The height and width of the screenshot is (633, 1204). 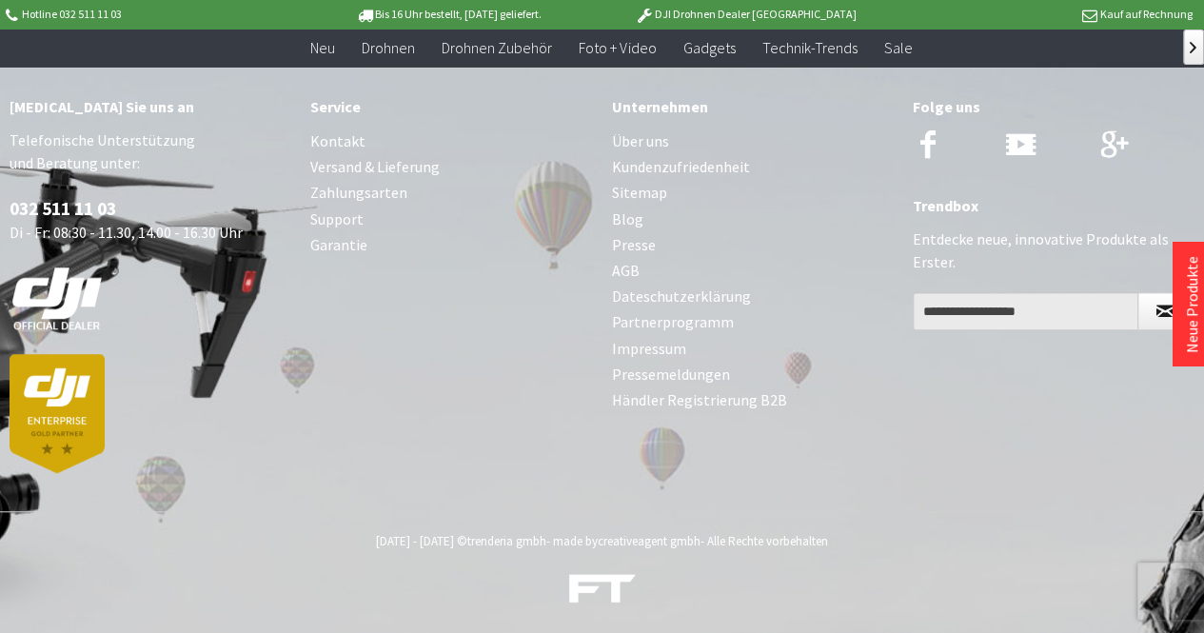 What do you see at coordinates (57, 413) in the screenshot?
I see `img: dji-partner-enterprise_goldLoJgYOWPUIEBO.png` at bounding box center [57, 413].